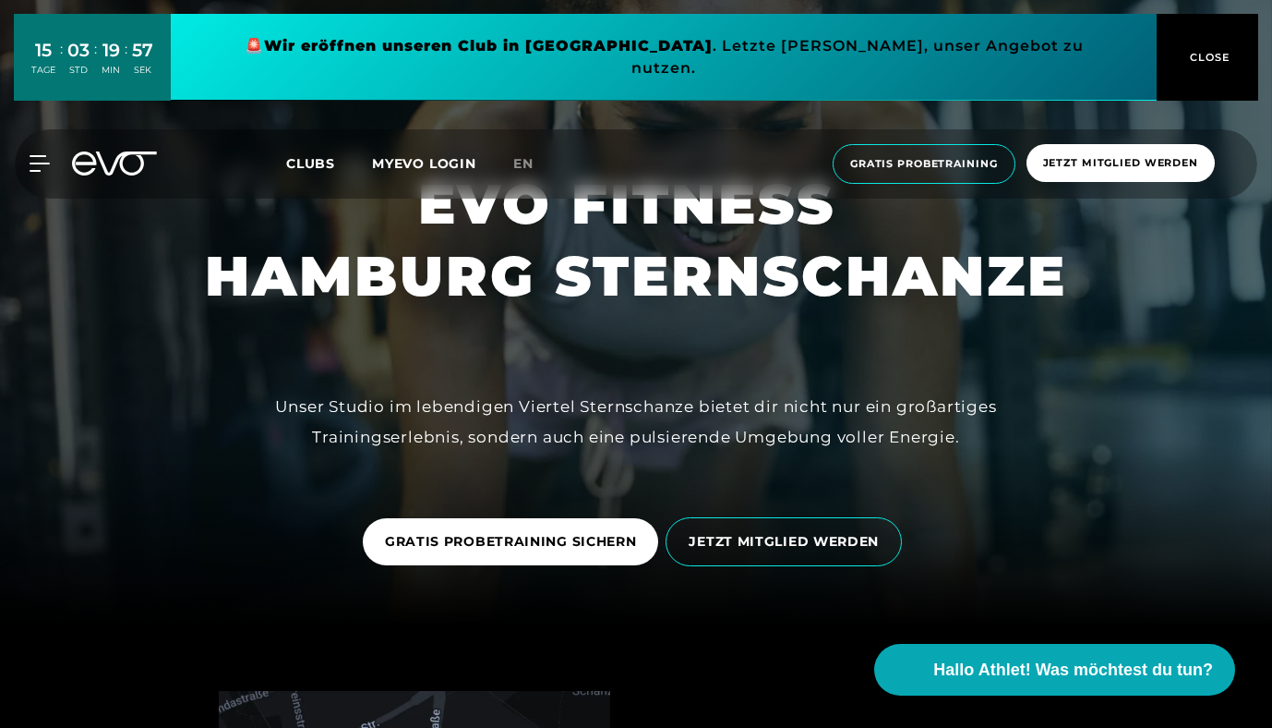 The height and width of the screenshot is (728, 1272). I want to click on div: 19, so click(111, 50).